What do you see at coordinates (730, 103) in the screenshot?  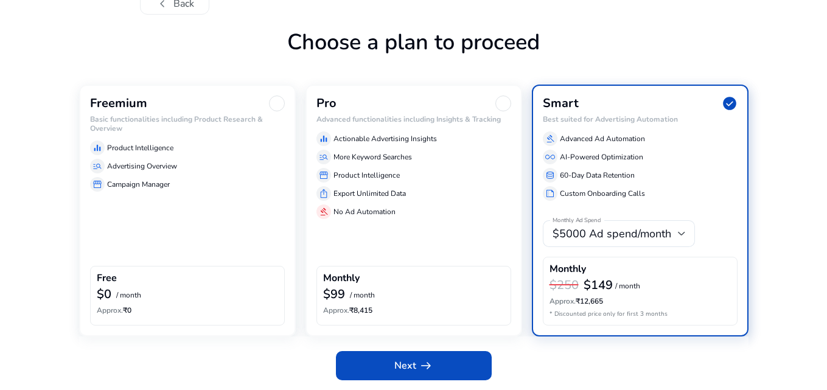 I see `span: check_circle` at bounding box center [730, 103].